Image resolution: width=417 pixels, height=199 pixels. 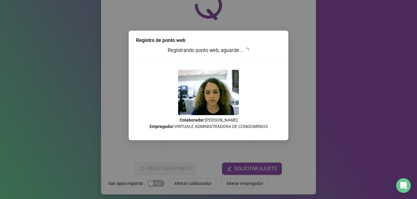 I want to click on div: Open Intercom Messenger, so click(x=403, y=186).